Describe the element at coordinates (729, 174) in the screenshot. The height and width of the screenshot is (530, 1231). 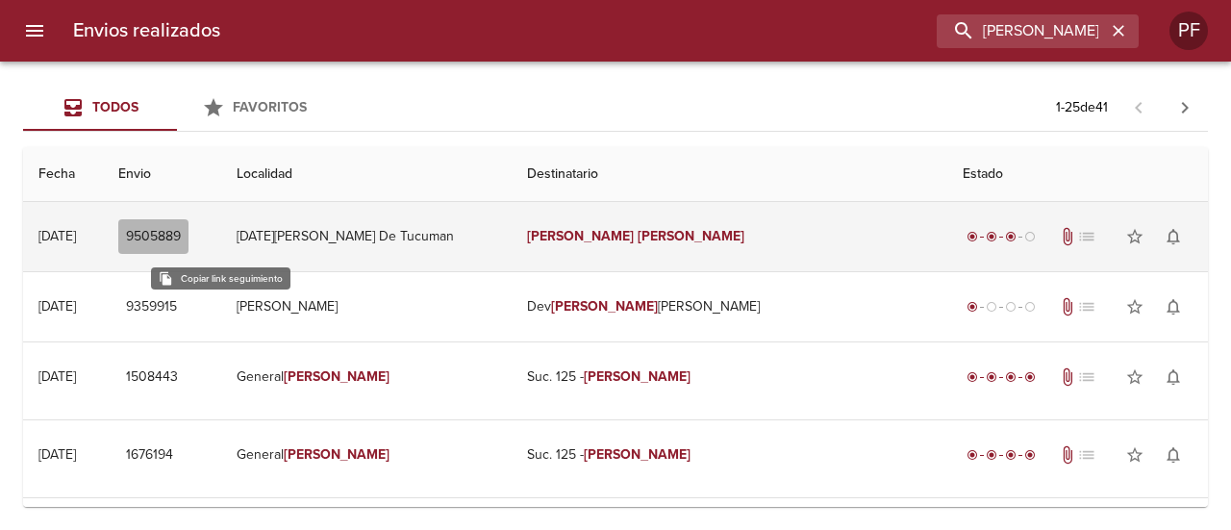
I see `th: Destinatario` at that location.